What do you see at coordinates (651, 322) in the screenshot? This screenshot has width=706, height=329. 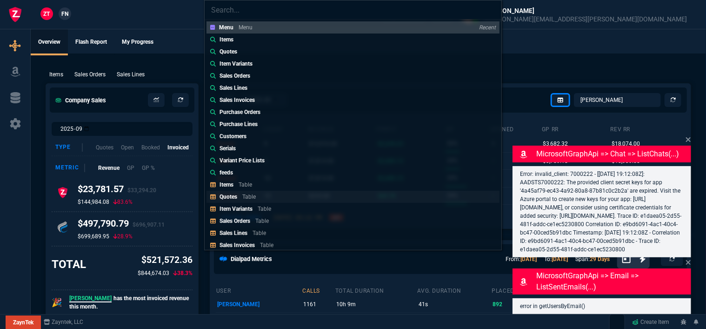 I see `a: Create Item` at bounding box center [651, 322].